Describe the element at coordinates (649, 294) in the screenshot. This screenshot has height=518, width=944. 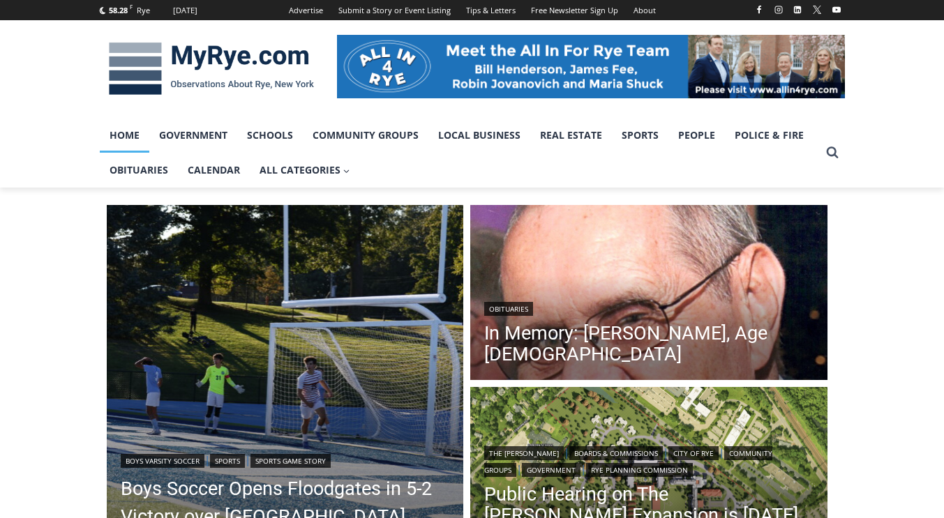
I see `a: Read More In Memory: Donald J. Demas, Age 90` at that location.